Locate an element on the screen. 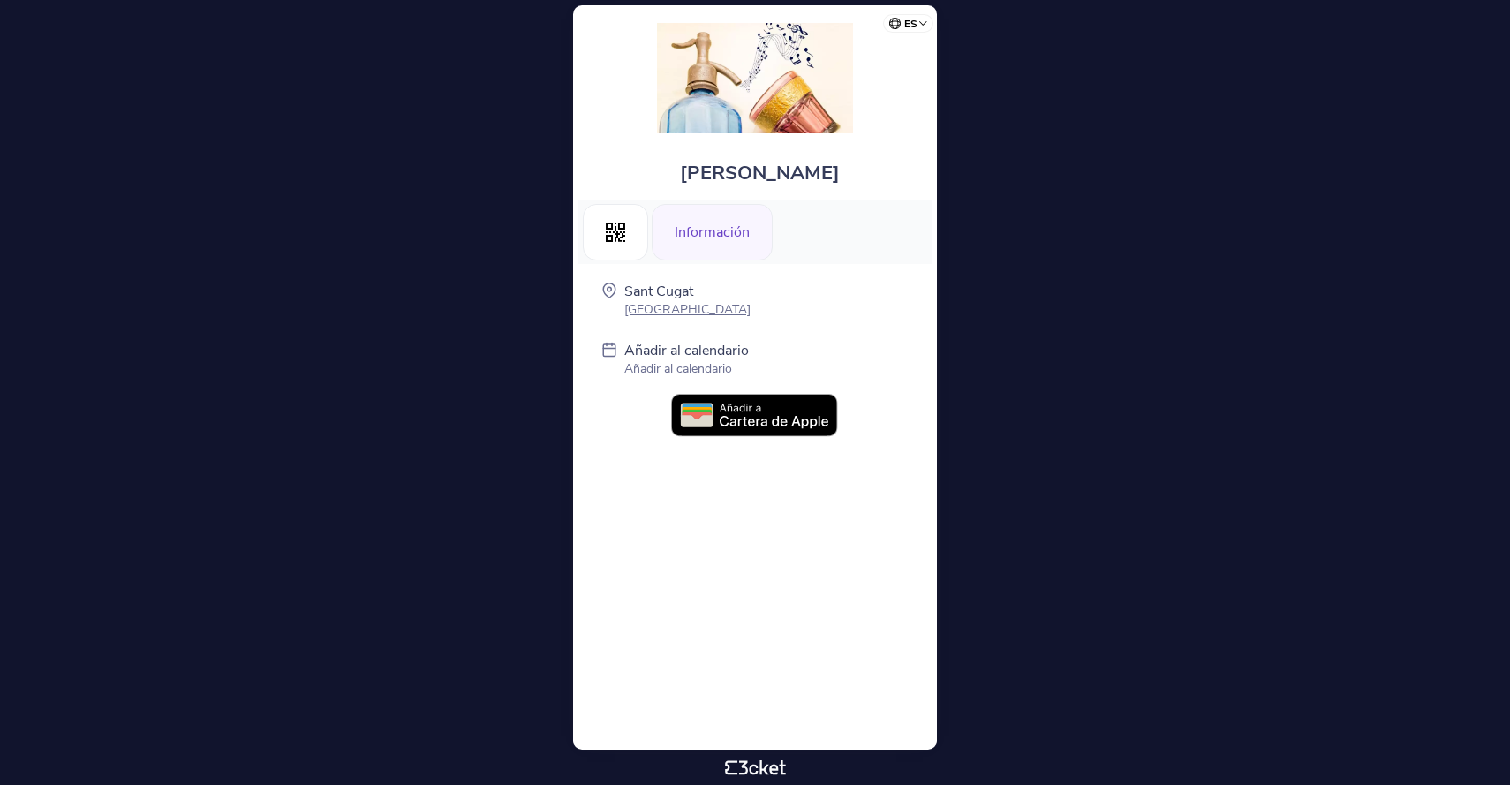  p: Sant Cugat is located at coordinates (687, 291).